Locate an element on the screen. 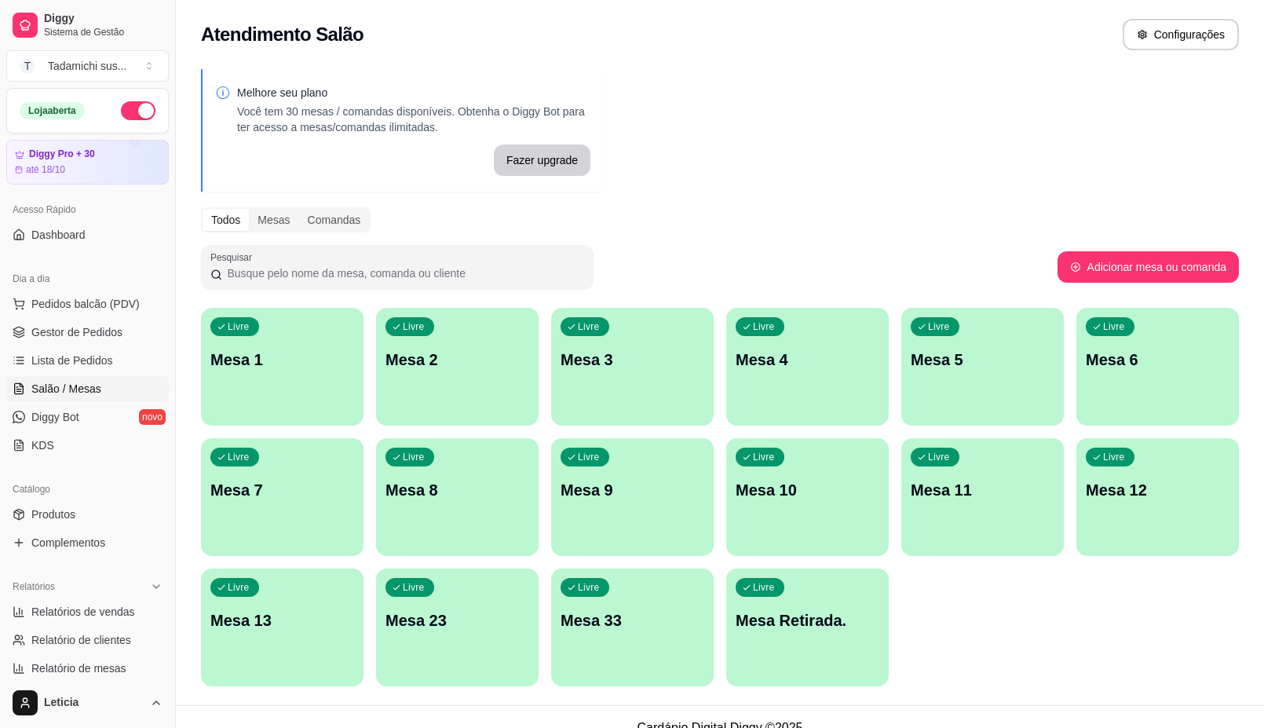 The width and height of the screenshot is (1264, 728). p: Mesa 23 is located at coordinates (457, 620).